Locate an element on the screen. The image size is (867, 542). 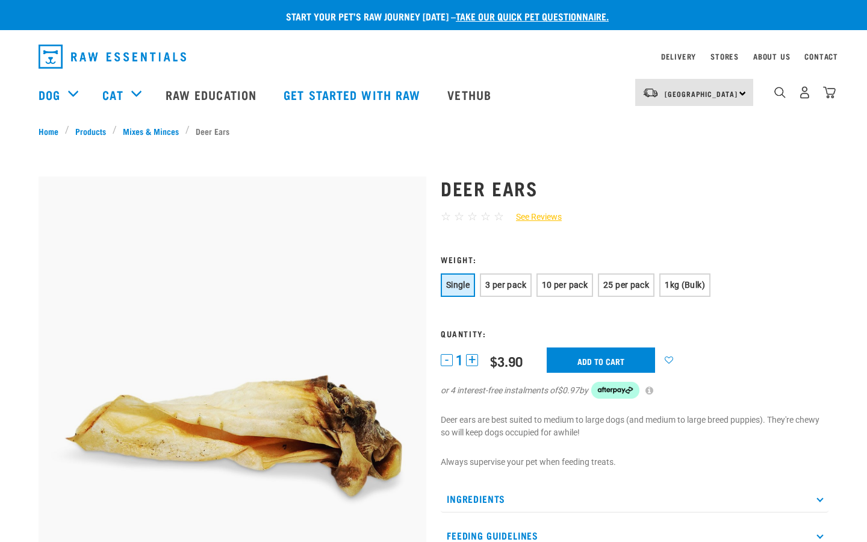
span: 3 per pack is located at coordinates (506, 285).